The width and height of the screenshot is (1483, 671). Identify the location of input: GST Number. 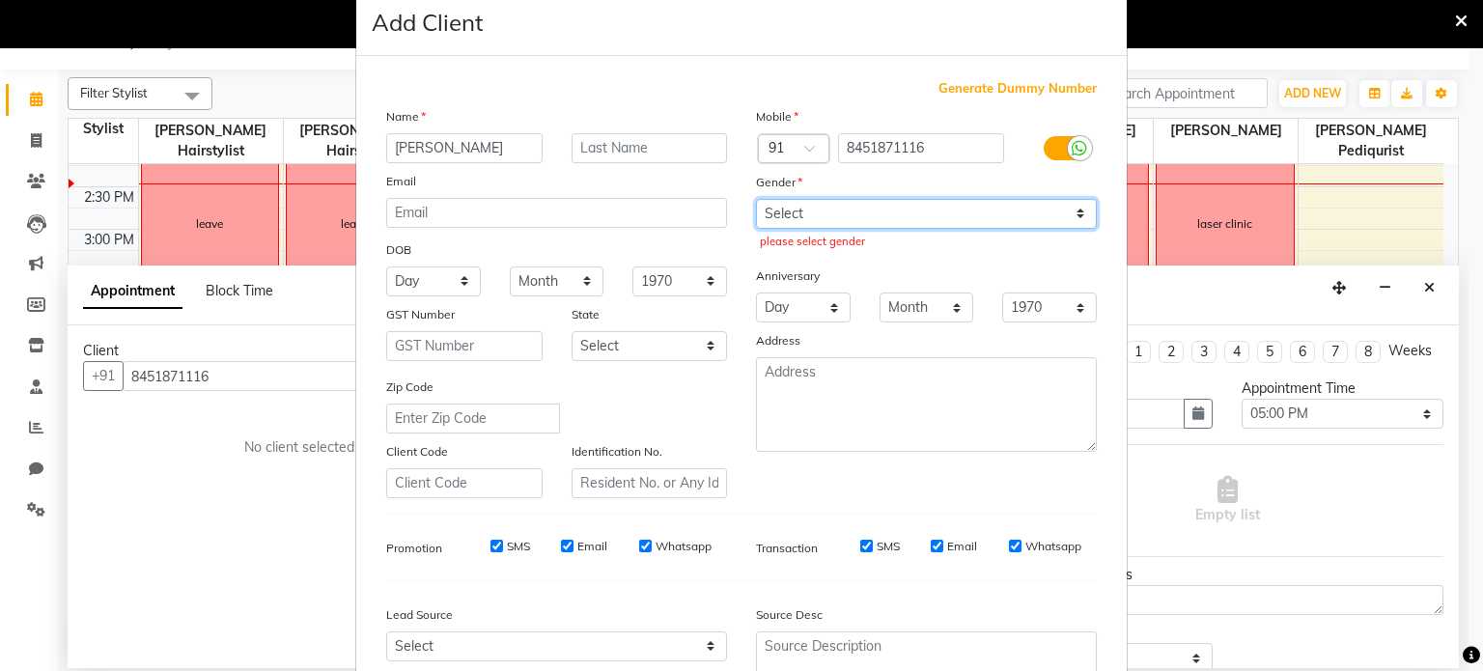
(464, 346).